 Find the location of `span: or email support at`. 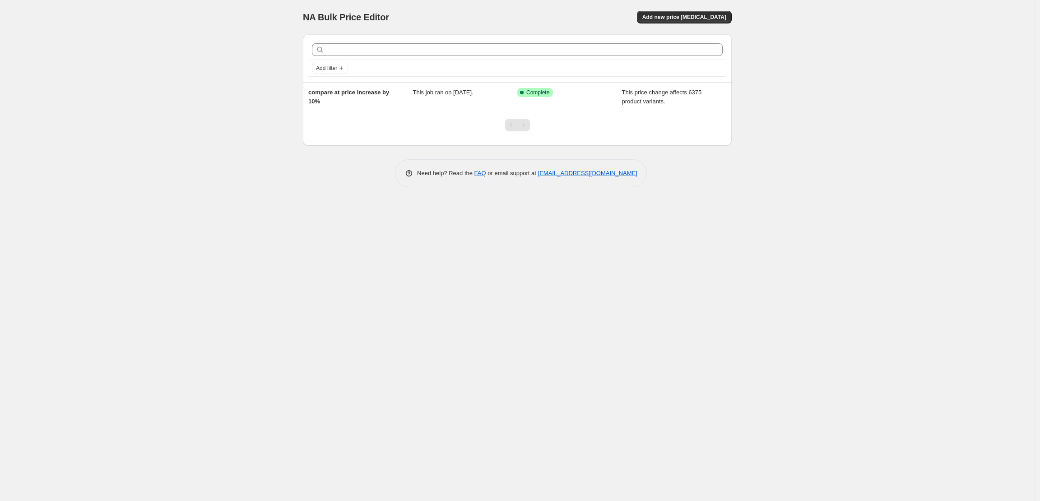

span: or email support at is located at coordinates (512, 173).